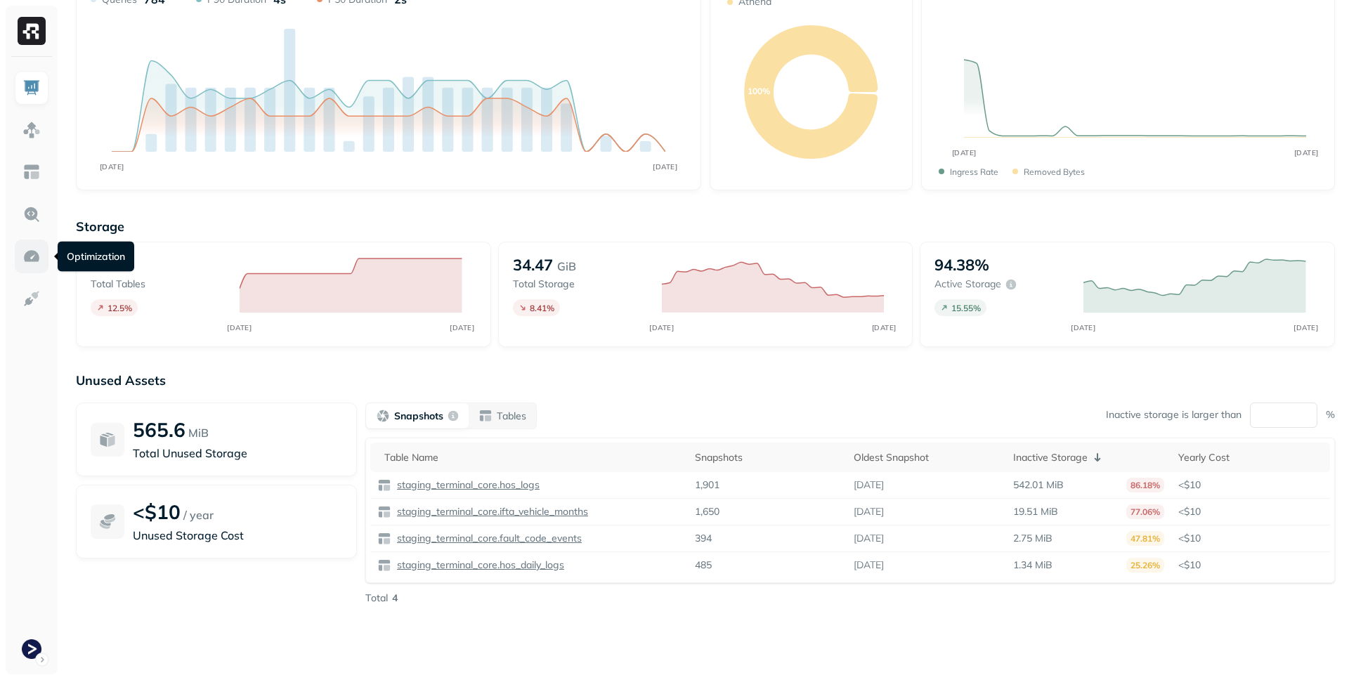 The width and height of the screenshot is (1349, 680). Describe the element at coordinates (491, 512) in the screenshot. I see `p: staging_terminal_core.ifta_vehicle_months` at that location.